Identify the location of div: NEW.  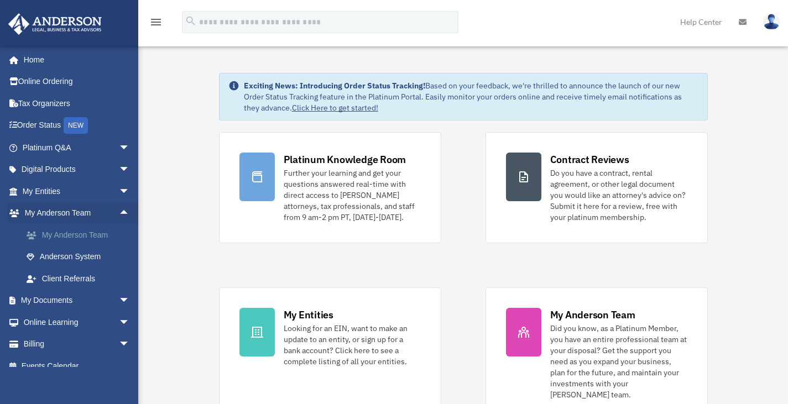
(76, 126).